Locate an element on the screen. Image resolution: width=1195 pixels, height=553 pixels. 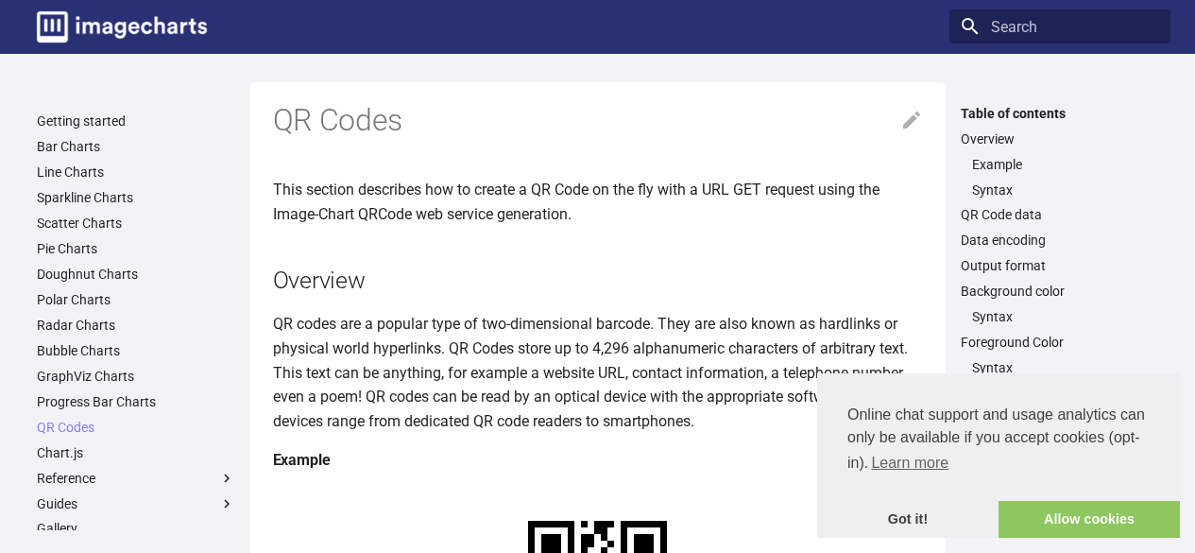
img: logo is located at coordinates (122, 26).